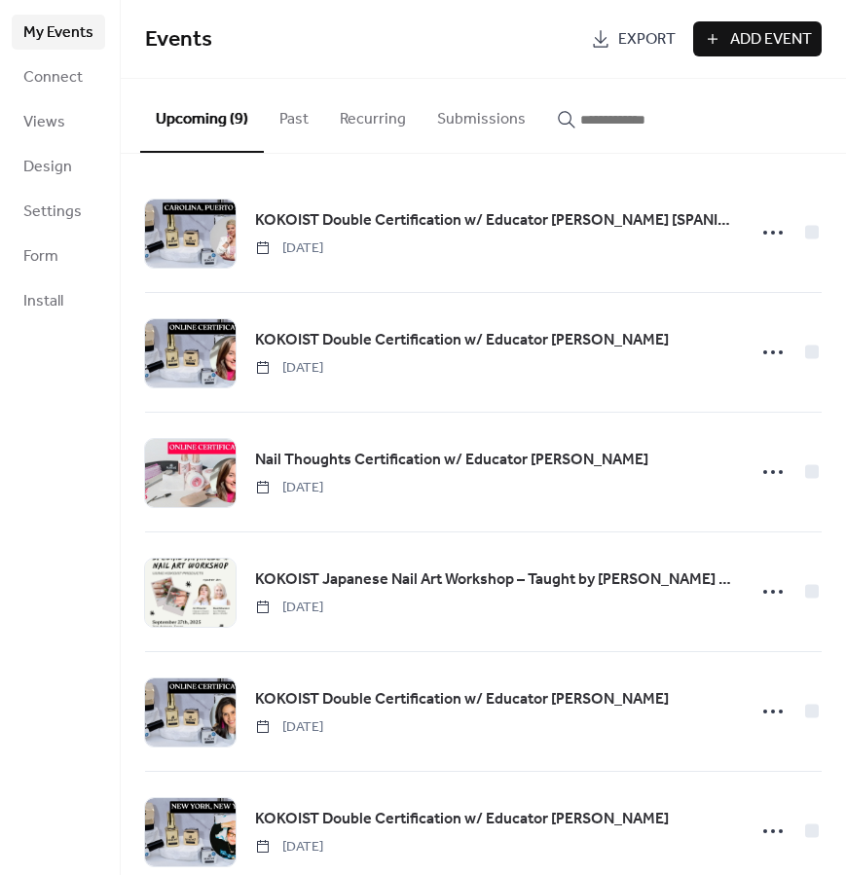 The image size is (846, 875). Describe the element at coordinates (294, 115) in the screenshot. I see `button: Past` at that location.